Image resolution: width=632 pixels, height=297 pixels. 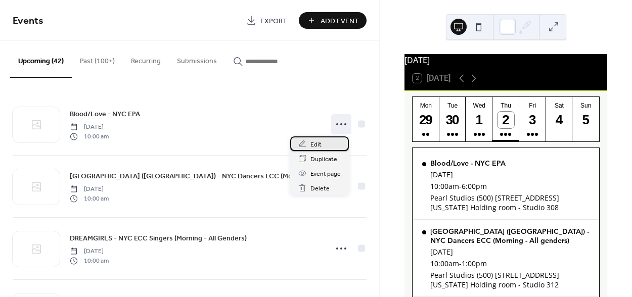 What do you see at coordinates (585, 120) in the screenshot?
I see `div: 5` at bounding box center [585, 120].